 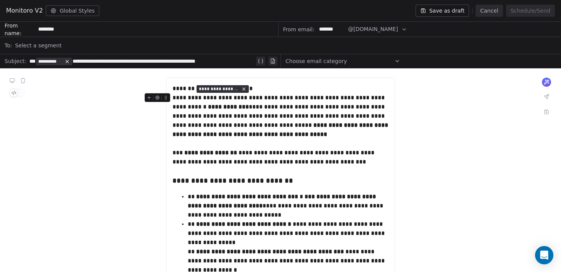 What do you see at coordinates (73, 11) in the screenshot?
I see `button: Global Styles` at bounding box center [73, 11].